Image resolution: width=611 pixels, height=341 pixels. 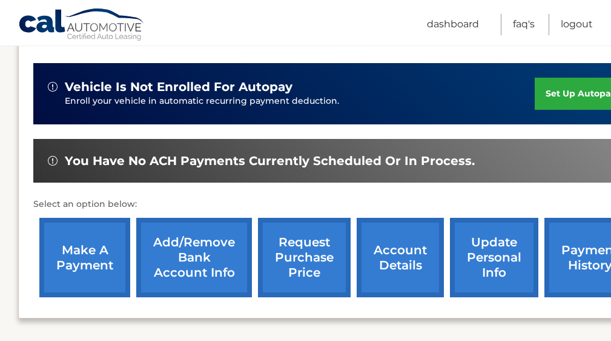 What do you see at coordinates (300, 101) in the screenshot?
I see `p: Enroll your vehicle in automatic recurring payment deduction.` at bounding box center [300, 101].